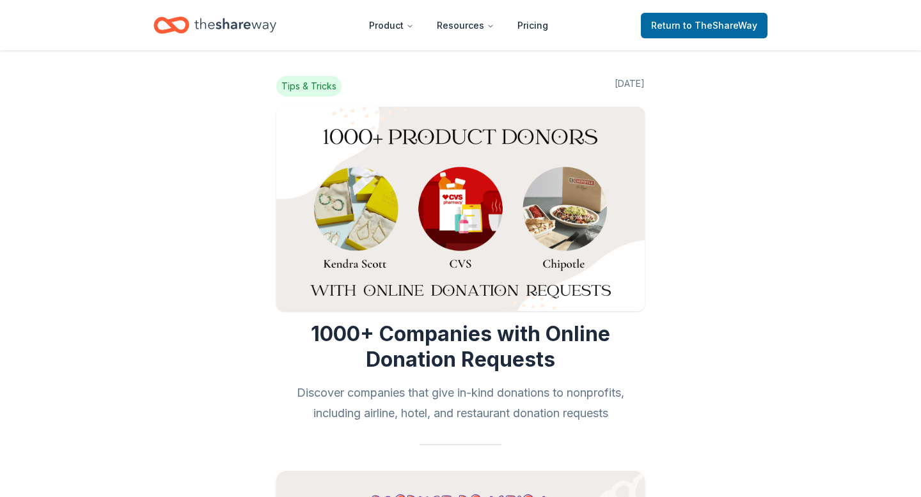  What do you see at coordinates (704, 26) in the screenshot?
I see `span: Return` at bounding box center [704, 26].